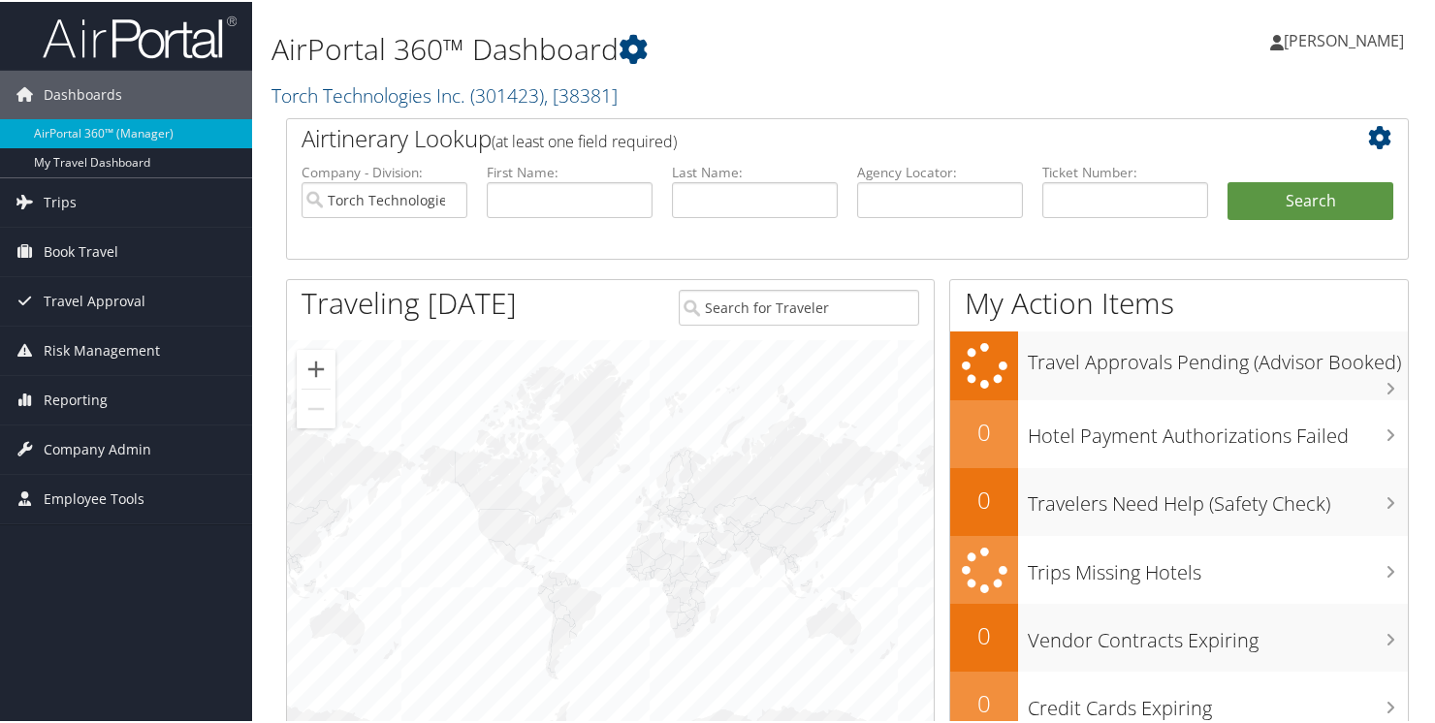  What do you see at coordinates (801, 137) in the screenshot?
I see `h2: Airtinerary Lookup` at bounding box center [801, 137].